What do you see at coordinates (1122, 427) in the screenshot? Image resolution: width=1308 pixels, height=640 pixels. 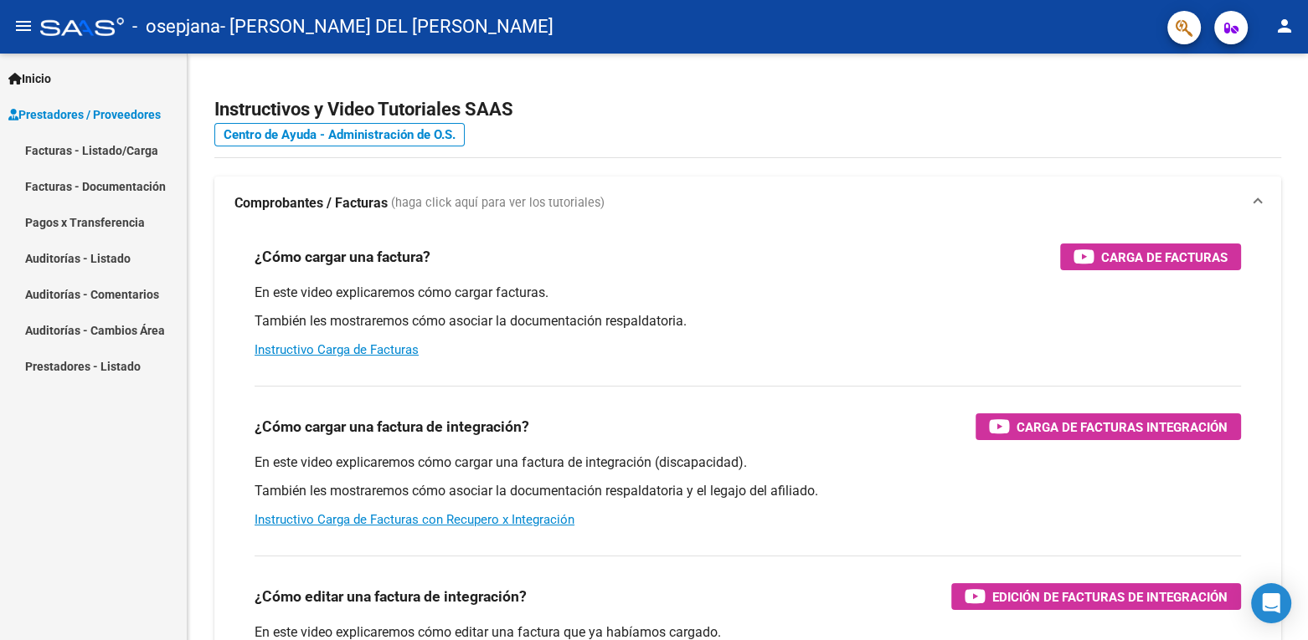 I see `span: Carga de Facturas Integración` at bounding box center [1122, 427].